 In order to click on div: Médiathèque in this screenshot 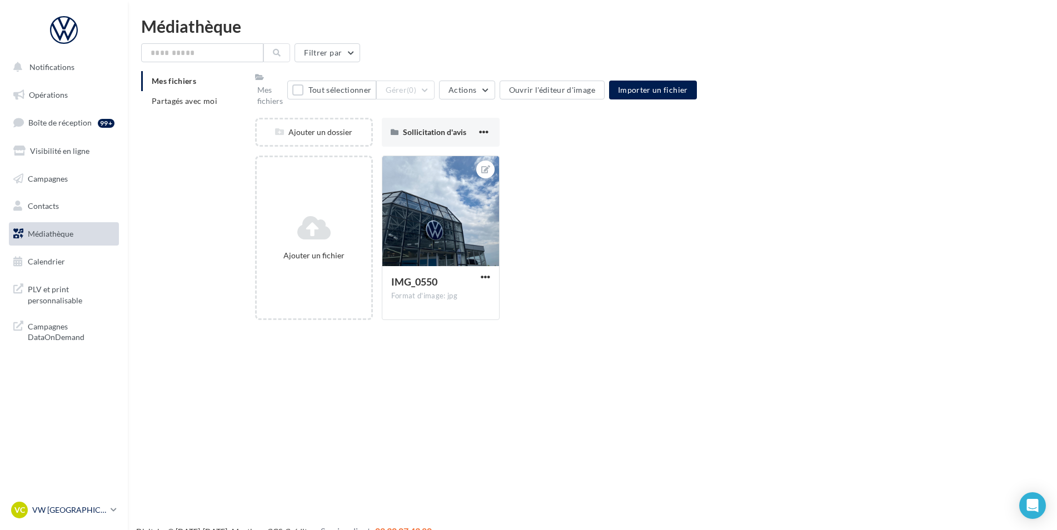, I will do `click(592, 26)`.